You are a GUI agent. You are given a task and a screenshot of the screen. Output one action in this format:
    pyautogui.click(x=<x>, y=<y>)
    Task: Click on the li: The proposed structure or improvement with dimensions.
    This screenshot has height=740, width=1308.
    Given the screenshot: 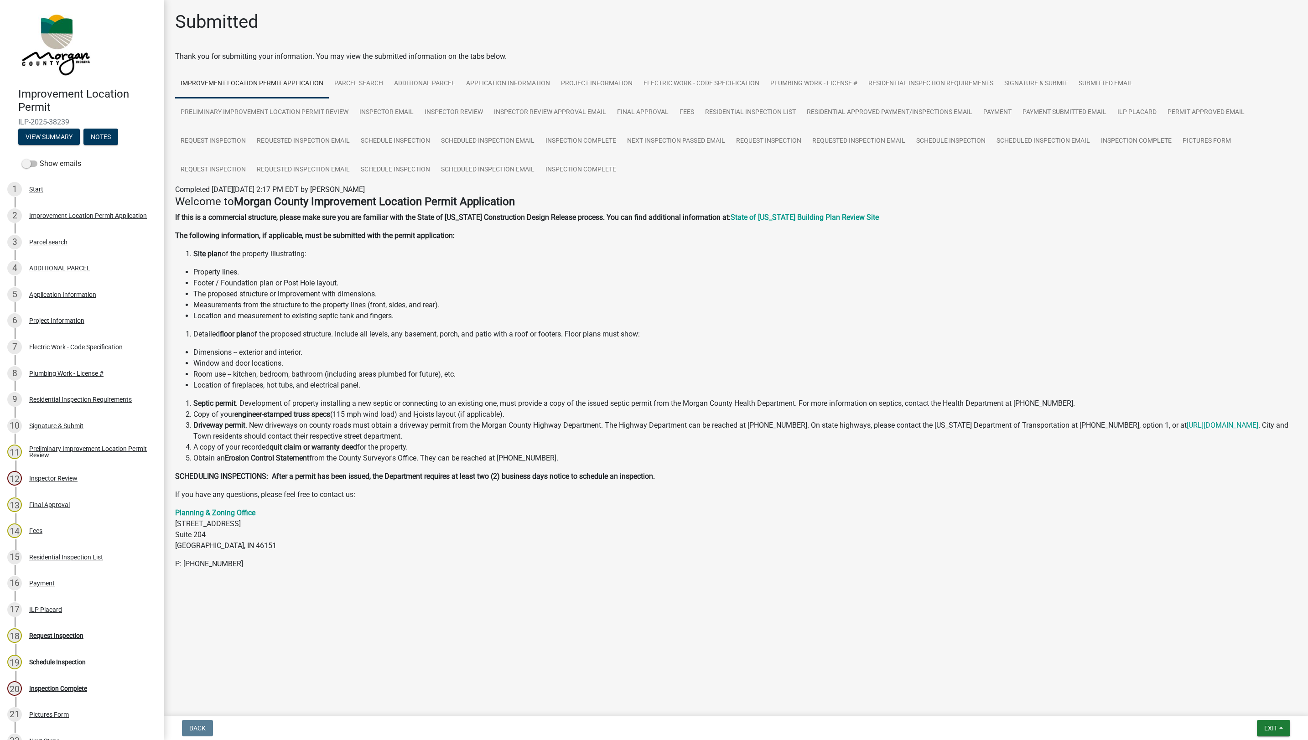 What is the action you would take?
    pyautogui.click(x=745, y=294)
    